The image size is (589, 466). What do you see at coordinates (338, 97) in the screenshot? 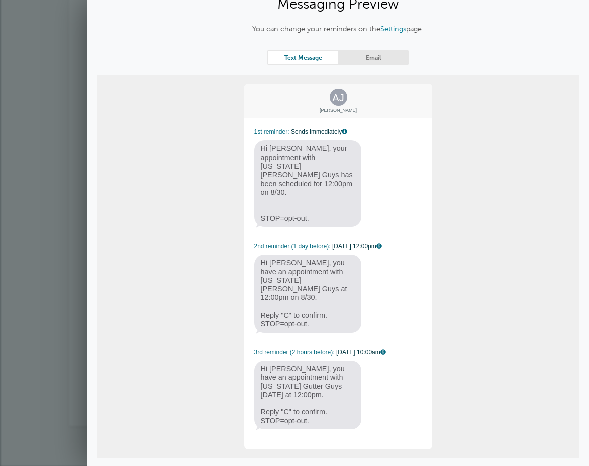
I see `span: AJ` at bounding box center [338, 97].